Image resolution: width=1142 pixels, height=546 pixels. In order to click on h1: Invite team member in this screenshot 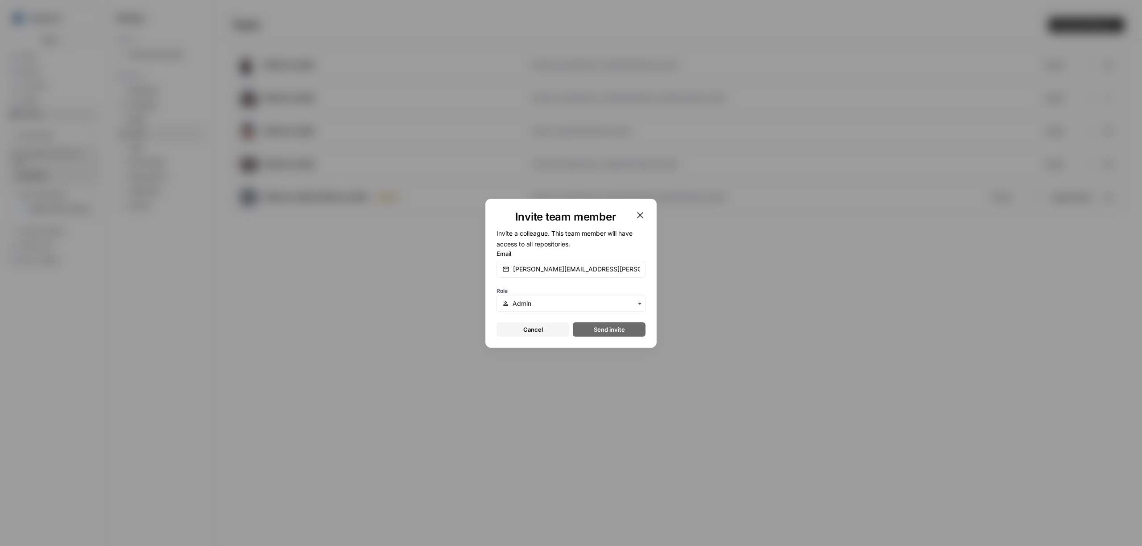, I will do `click(566, 217)`.